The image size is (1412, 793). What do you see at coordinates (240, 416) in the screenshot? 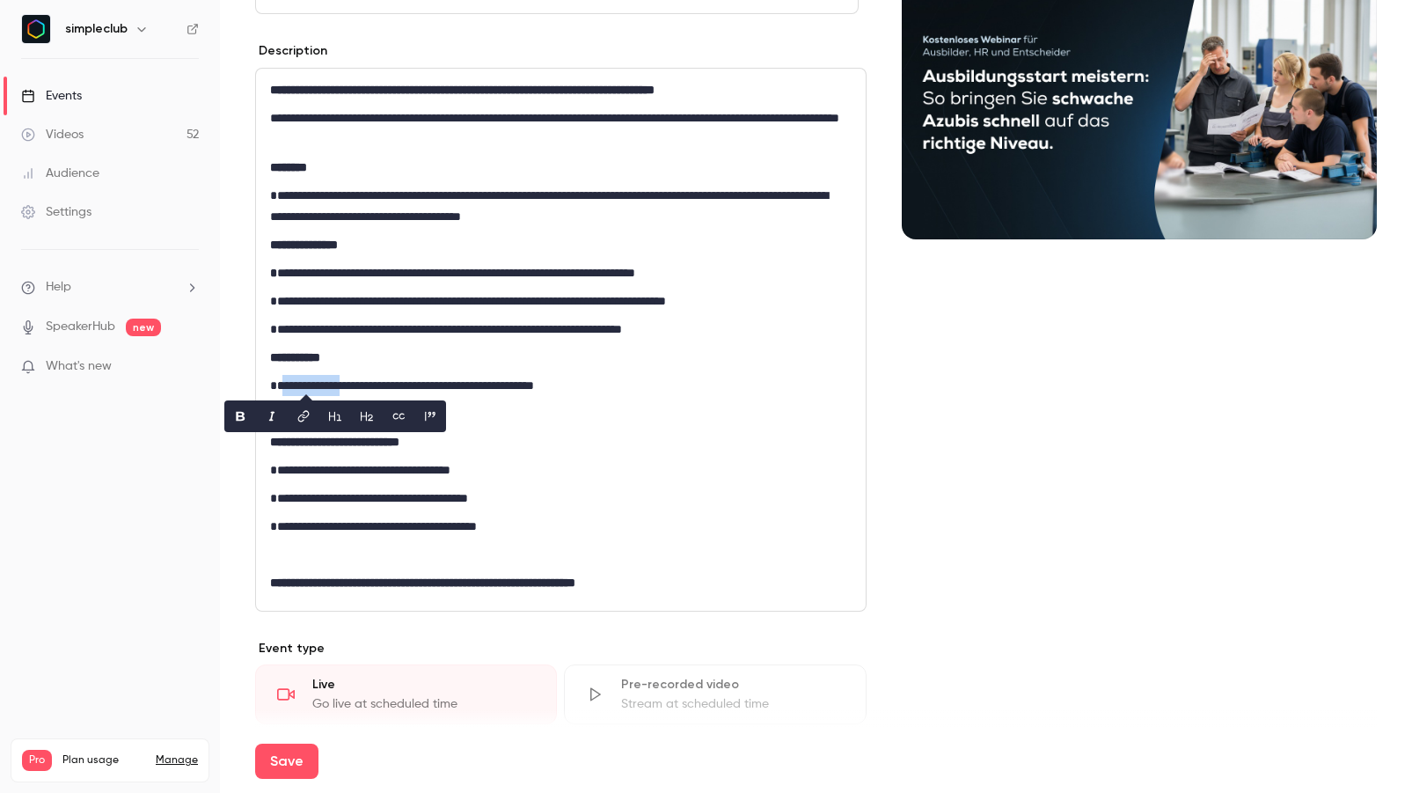
I see `button: bold` at bounding box center [240, 416].